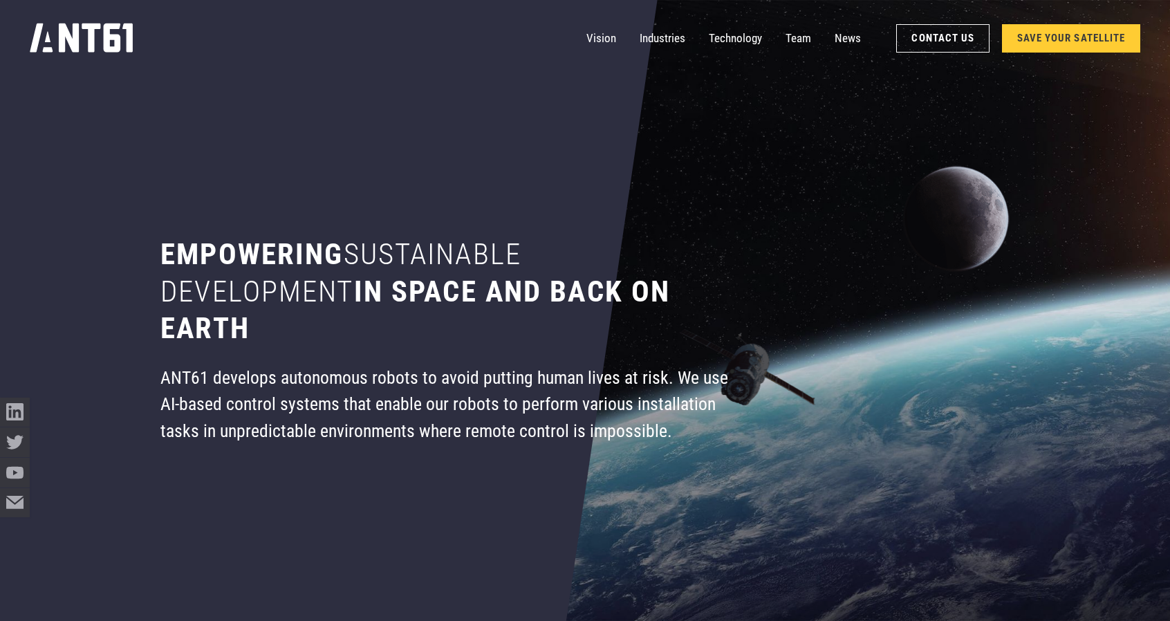 This screenshot has width=1170, height=621. Describe the element at coordinates (601, 38) in the screenshot. I see `a: Vision` at that location.